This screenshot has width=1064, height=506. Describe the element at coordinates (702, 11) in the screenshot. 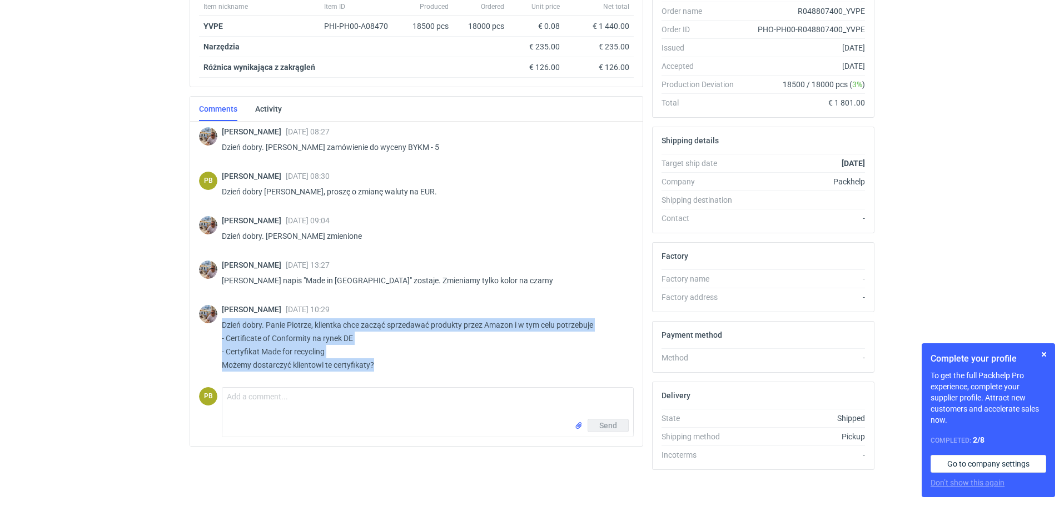

I see `div: Order name` at that location.